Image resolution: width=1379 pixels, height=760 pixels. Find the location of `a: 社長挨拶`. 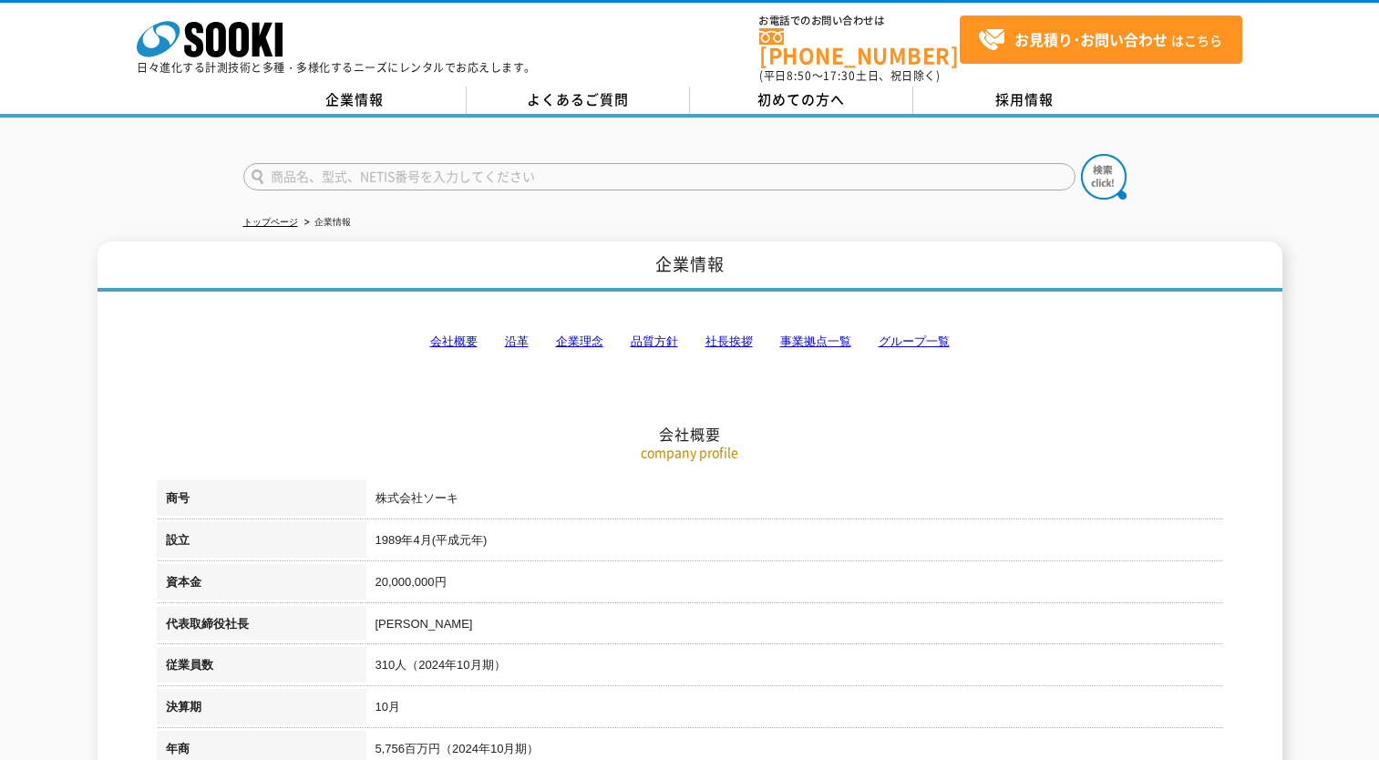

a: 社長挨拶 is located at coordinates (729, 341).